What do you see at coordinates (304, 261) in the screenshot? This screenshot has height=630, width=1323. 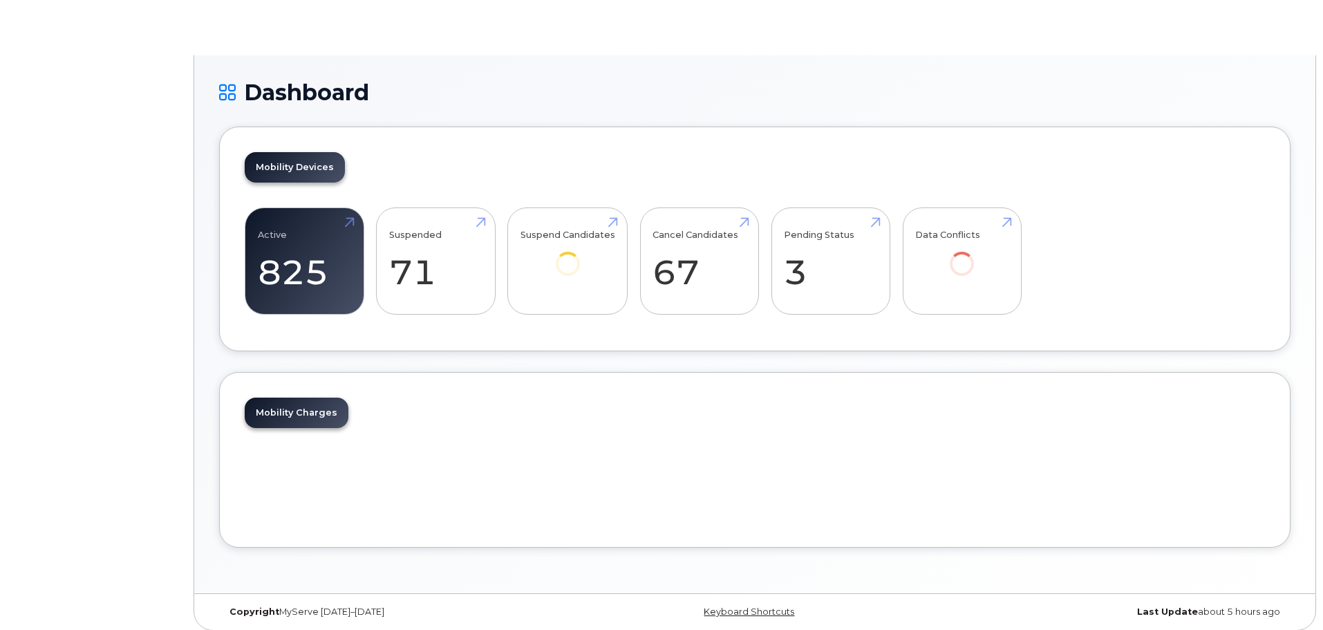 I see `a: Active 825` at bounding box center [304, 261].